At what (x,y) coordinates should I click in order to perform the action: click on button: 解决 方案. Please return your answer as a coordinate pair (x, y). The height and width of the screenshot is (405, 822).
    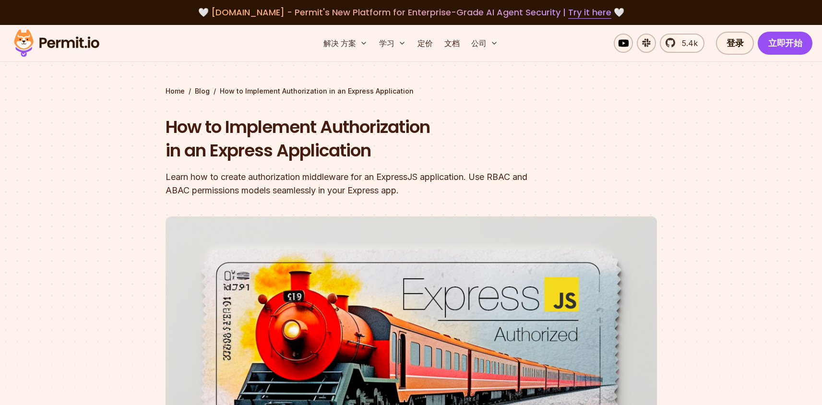
    Looking at the image, I should click on (346, 43).